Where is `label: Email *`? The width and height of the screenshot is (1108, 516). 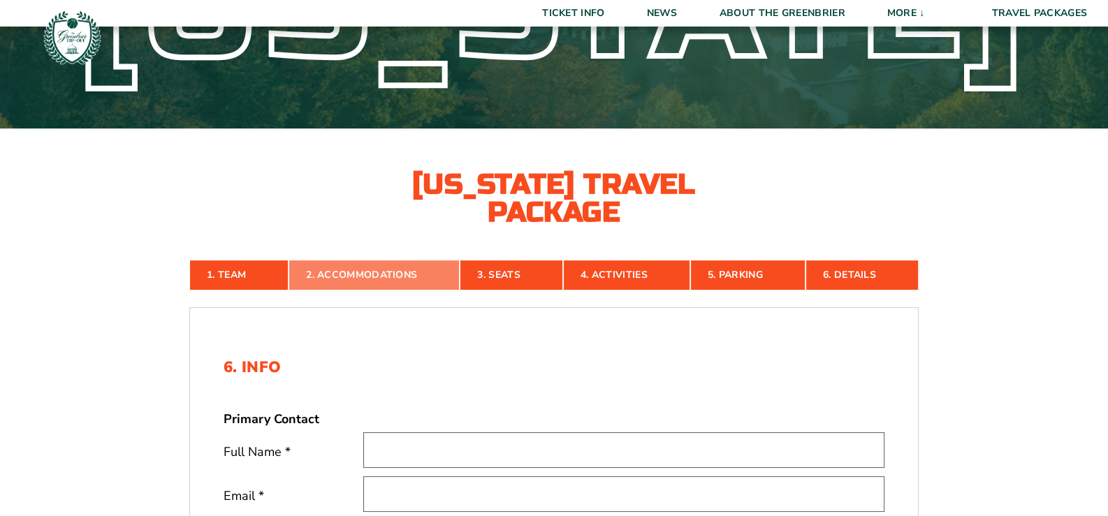 label: Email * is located at coordinates (293, 496).